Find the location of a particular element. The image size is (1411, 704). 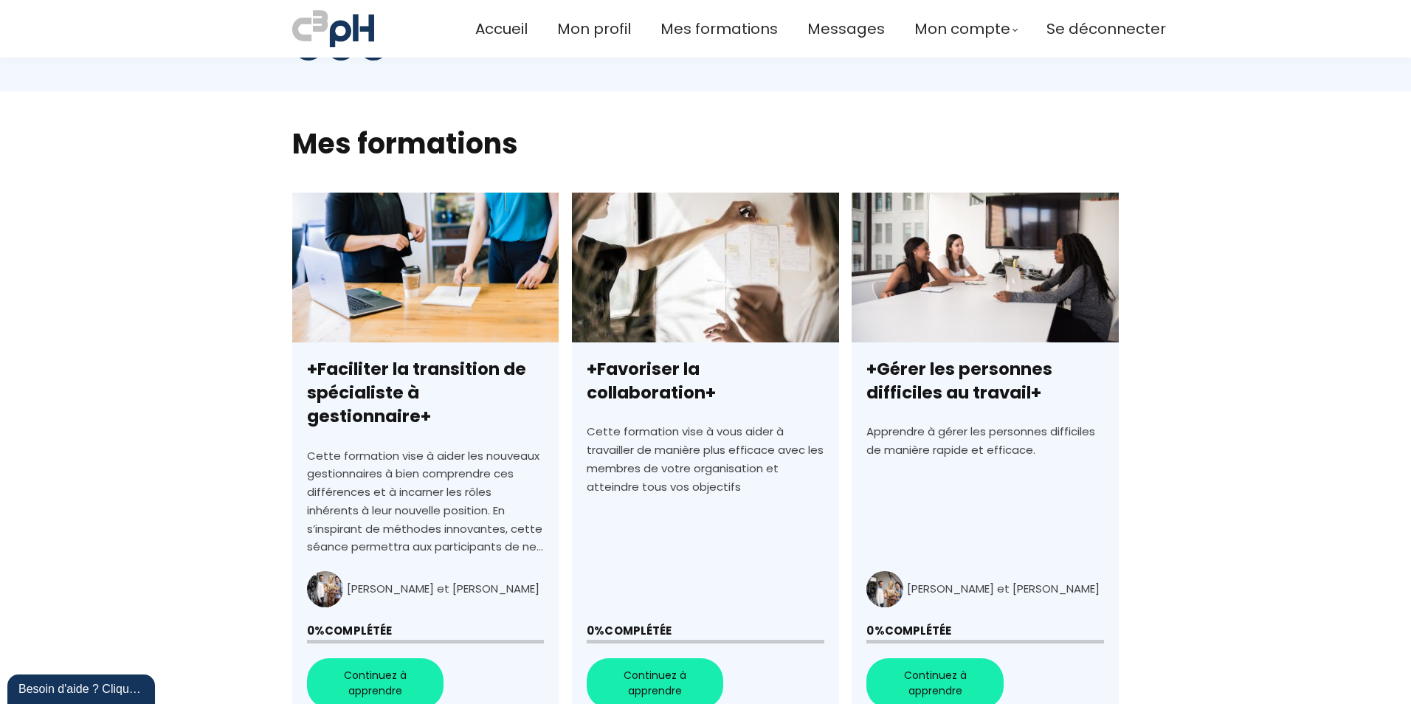

h2: Mes formations is located at coordinates (705, 143).